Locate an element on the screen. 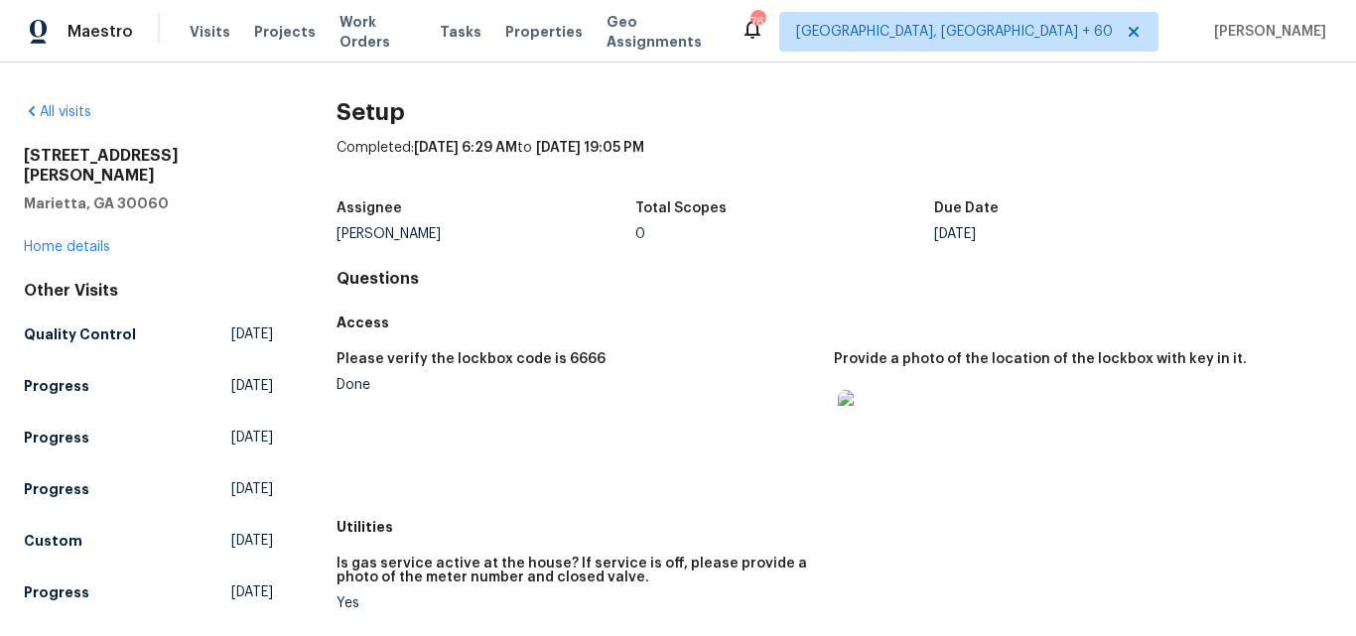 The height and width of the screenshot is (636, 1356). span: Geo Assignments is located at coordinates (661, 32).